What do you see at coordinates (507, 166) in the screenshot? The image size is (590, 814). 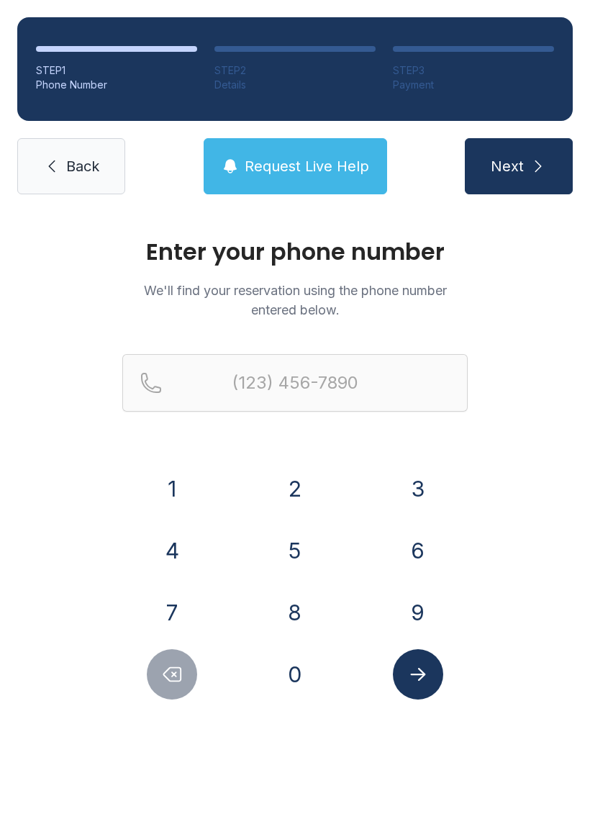 I see `span: Next` at bounding box center [507, 166].